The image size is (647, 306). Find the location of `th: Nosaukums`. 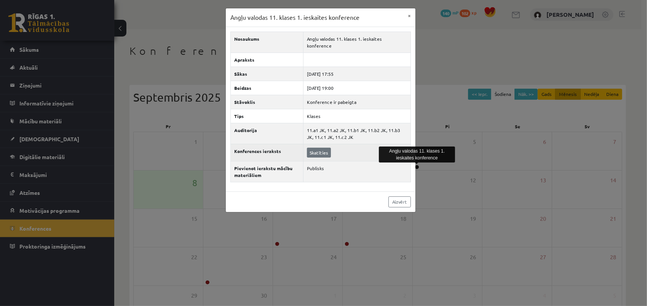

th: Nosaukums is located at coordinates (267, 42).